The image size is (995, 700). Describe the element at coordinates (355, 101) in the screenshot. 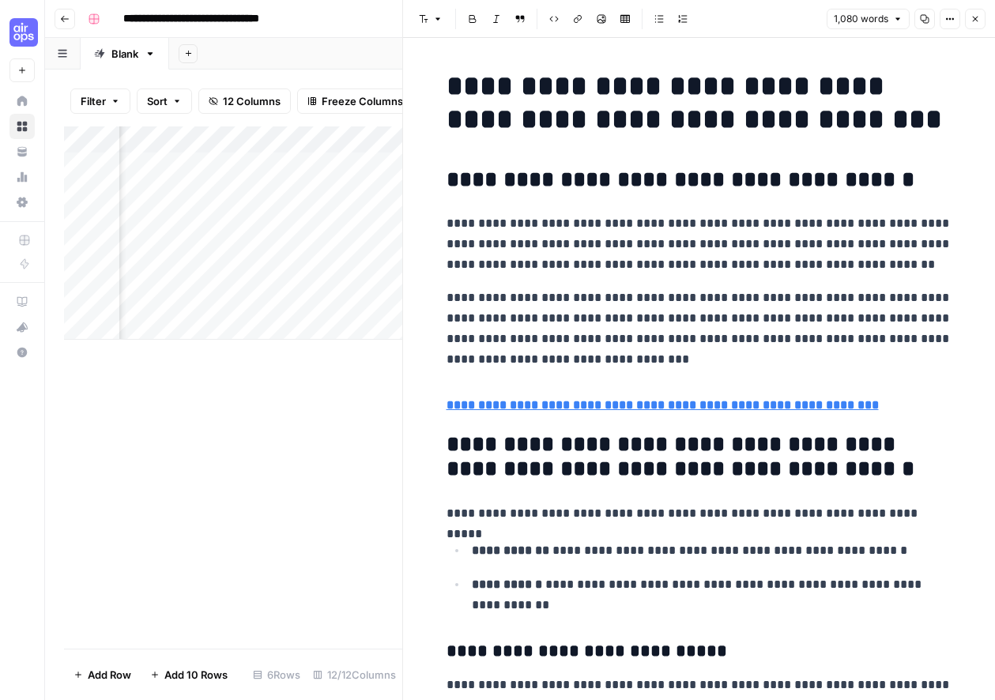

I see `button: Freeze Columns` at that location.